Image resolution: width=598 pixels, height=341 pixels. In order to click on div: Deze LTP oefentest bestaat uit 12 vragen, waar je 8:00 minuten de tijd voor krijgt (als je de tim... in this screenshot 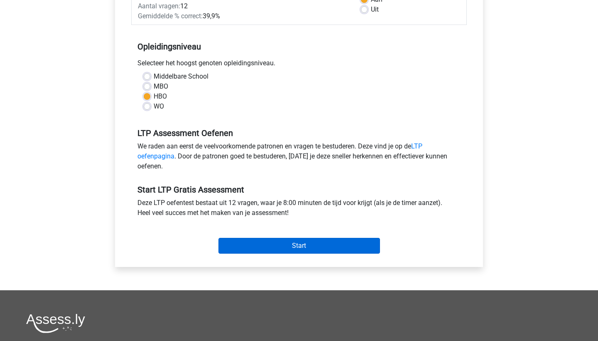, I will do `click(299, 209)`.